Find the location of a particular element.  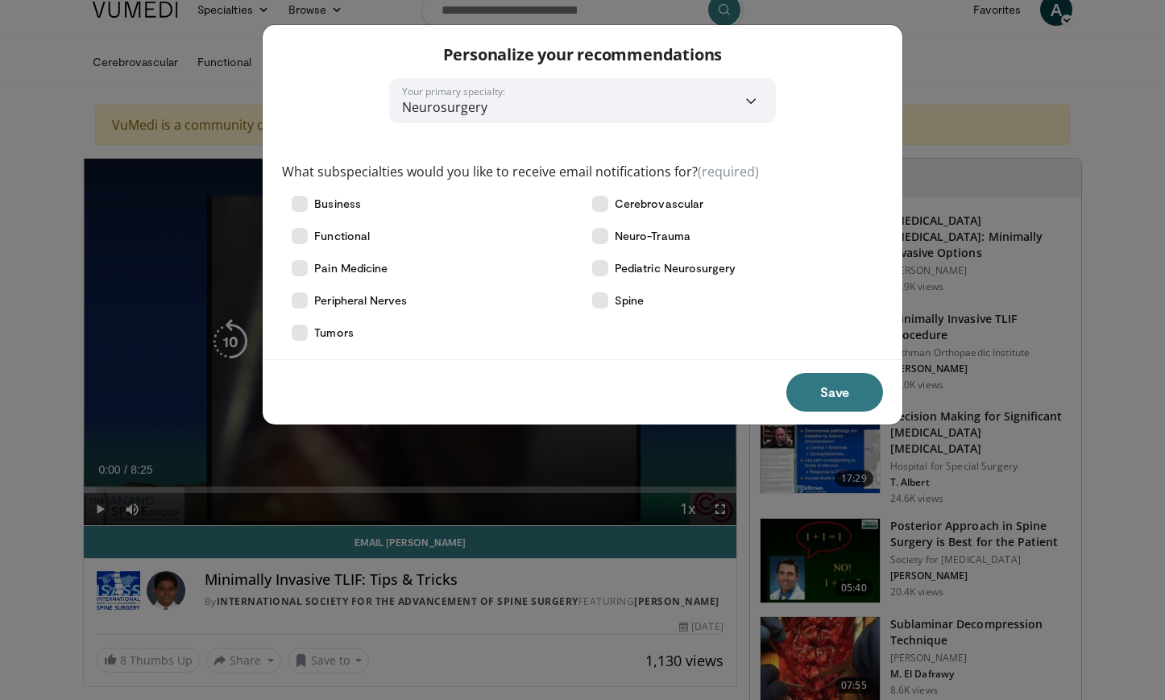

span: Peripheral Nerves is located at coordinates (360, 301).